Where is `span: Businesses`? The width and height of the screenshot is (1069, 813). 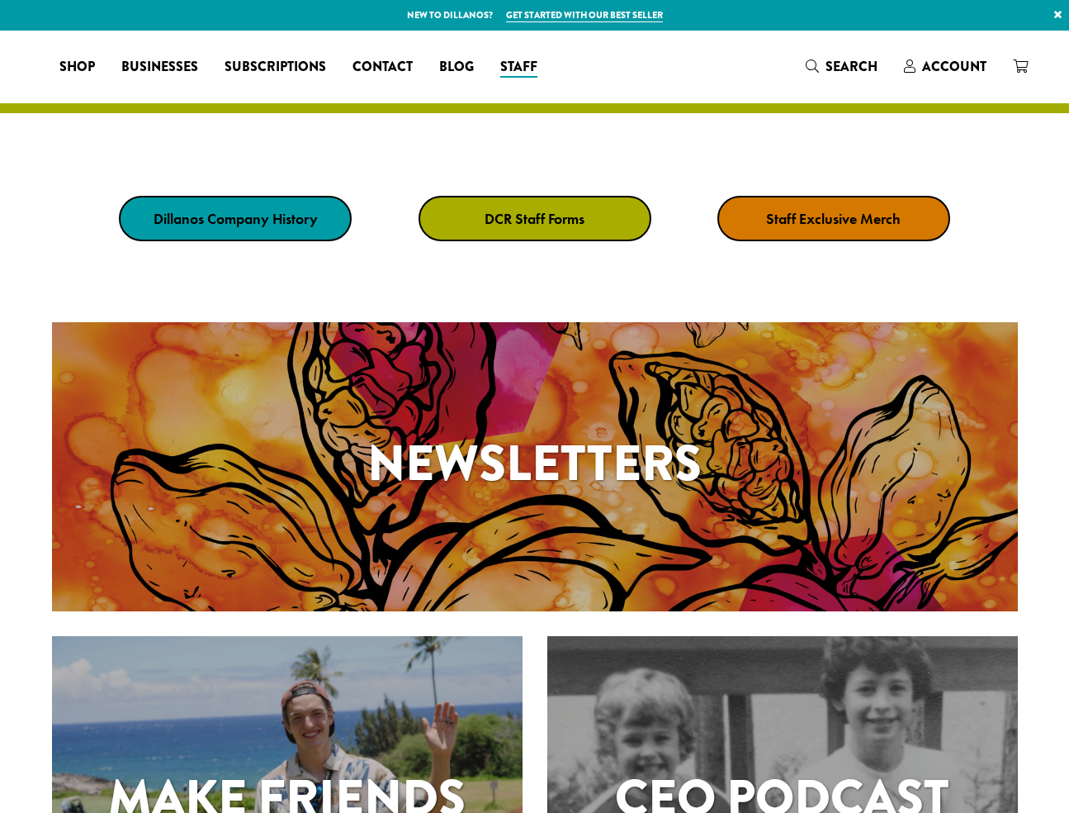 span: Businesses is located at coordinates (159, 67).